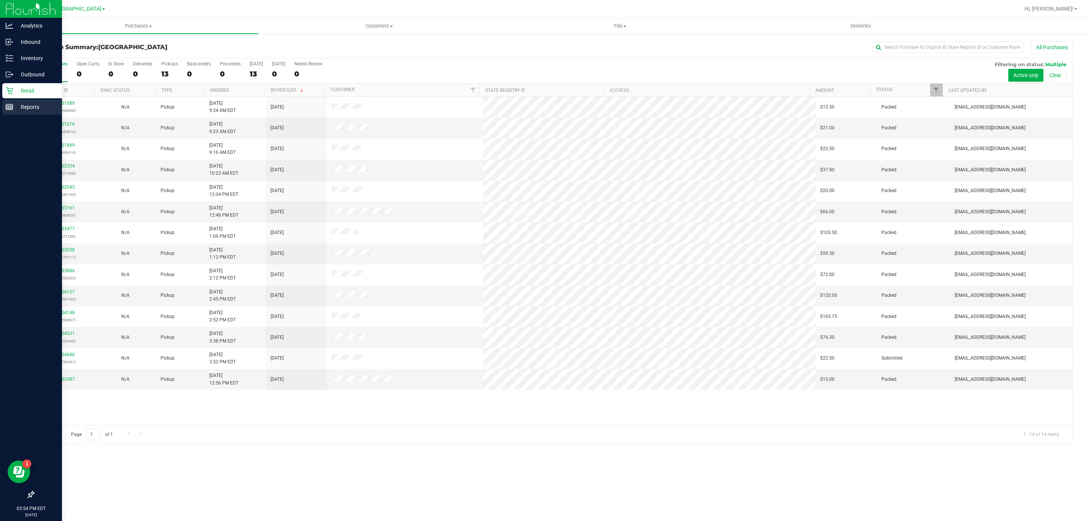 This screenshot has height=521, width=1088. What do you see at coordinates (64, 312) in the screenshot?
I see `a: 12004148` at bounding box center [64, 312].